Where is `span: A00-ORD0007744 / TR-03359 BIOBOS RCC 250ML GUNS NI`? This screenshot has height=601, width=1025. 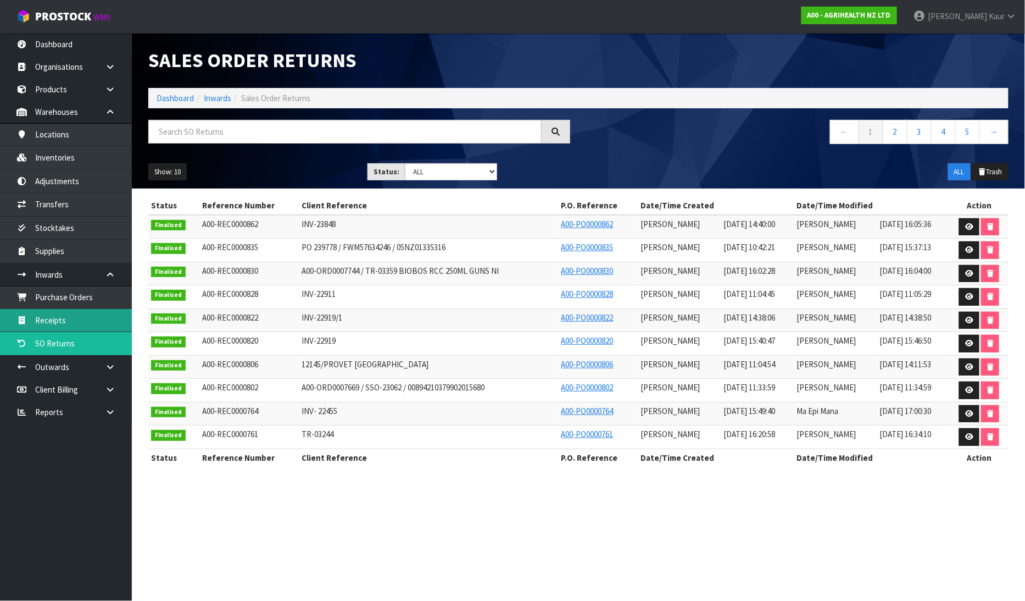
span: A00-ORD0007744 / TR-03359 BIOBOS RCC 250ML GUNS NI is located at coordinates (401, 270).